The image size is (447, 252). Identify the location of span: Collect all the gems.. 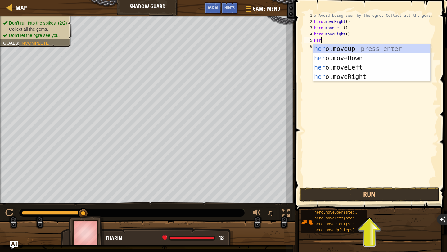
(29, 29).